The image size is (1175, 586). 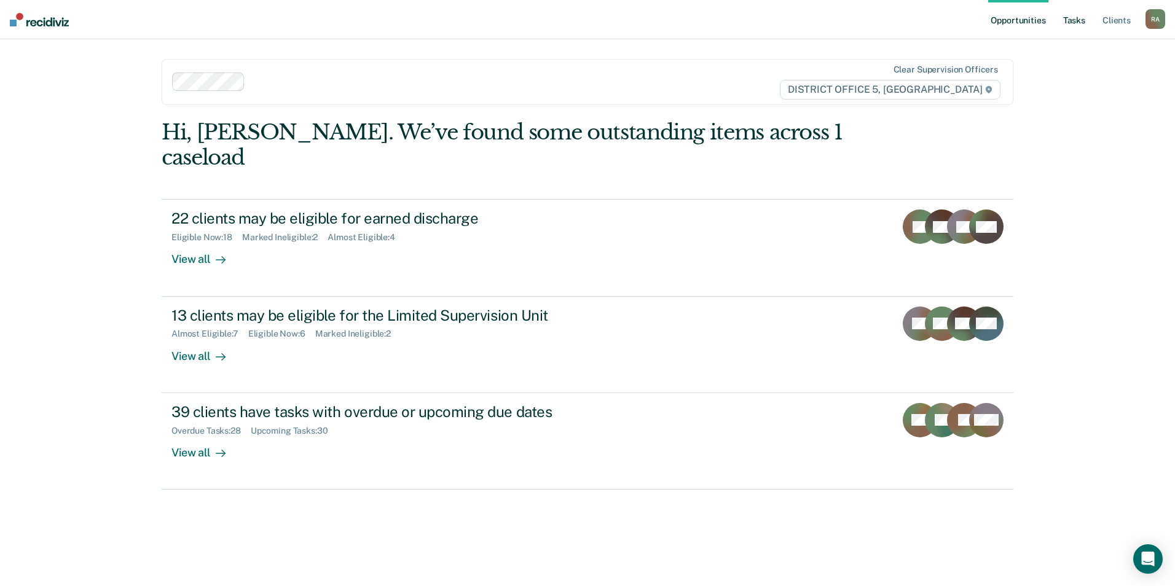 I want to click on div: Eligible Now : 18, so click(x=206, y=237).